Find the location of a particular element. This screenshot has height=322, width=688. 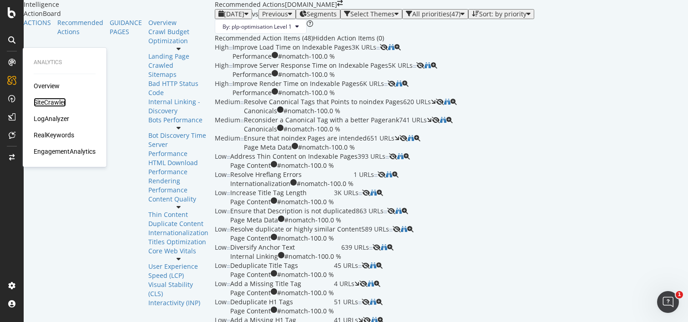

div: Deduplicate Title Tags is located at coordinates (264, 266).